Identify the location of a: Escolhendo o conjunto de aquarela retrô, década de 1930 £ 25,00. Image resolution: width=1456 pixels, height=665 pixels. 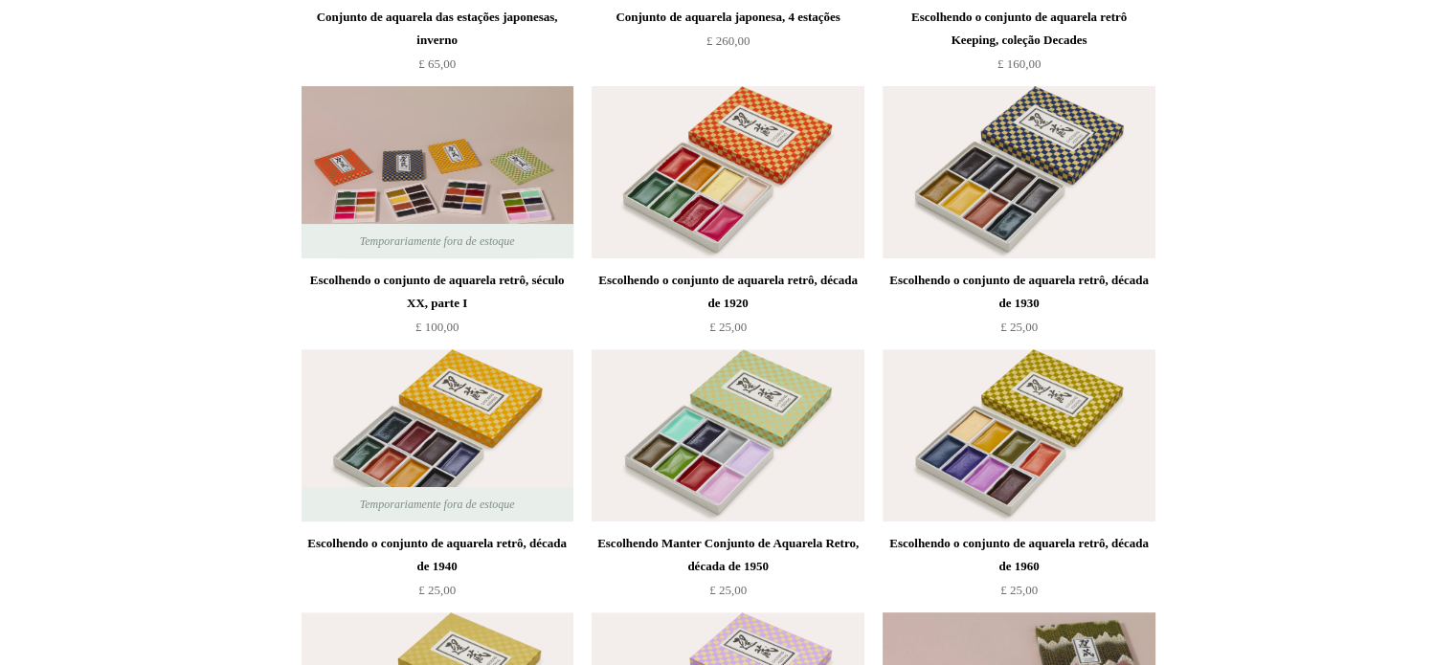
(1019, 308).